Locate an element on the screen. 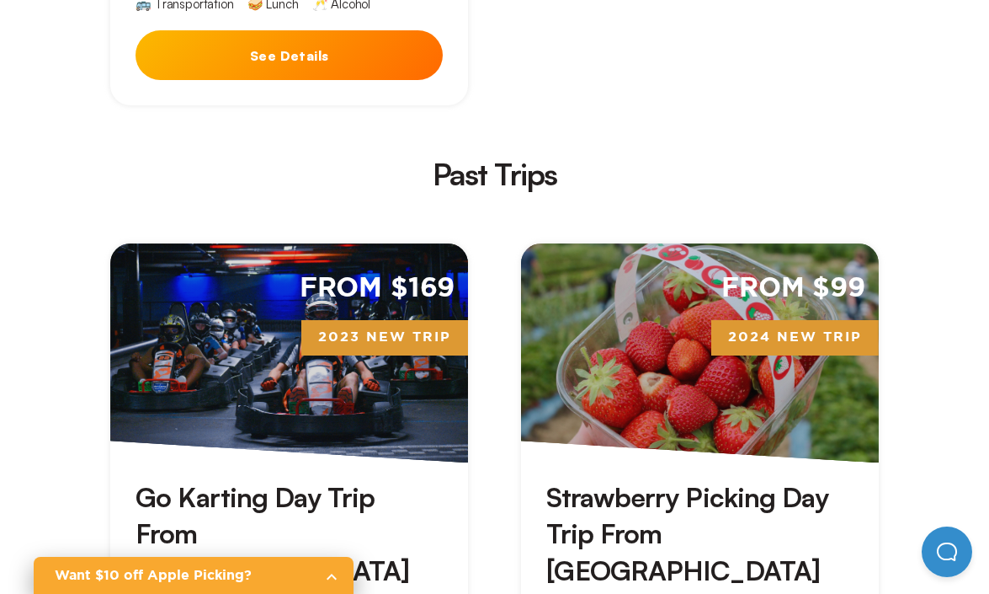 The height and width of the screenshot is (594, 989). span: From $99 is located at coordinates (793, 288).